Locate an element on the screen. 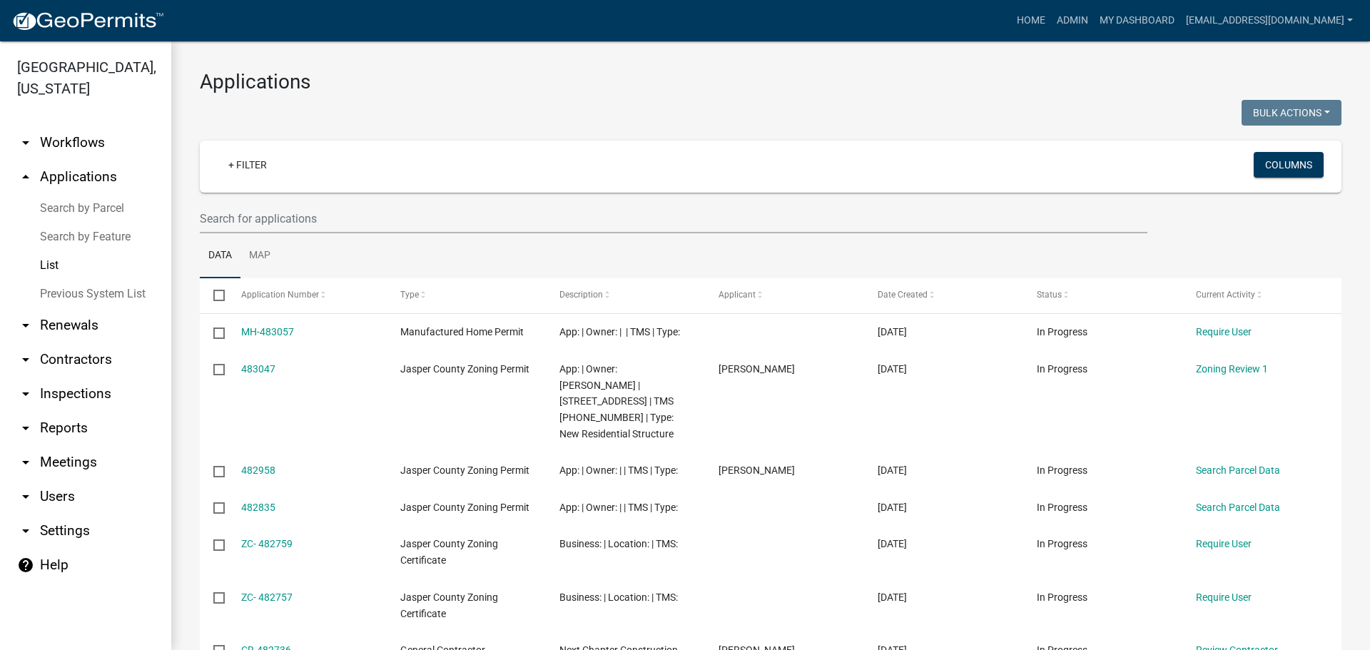  a: ZC- 482759 is located at coordinates (267, 544).